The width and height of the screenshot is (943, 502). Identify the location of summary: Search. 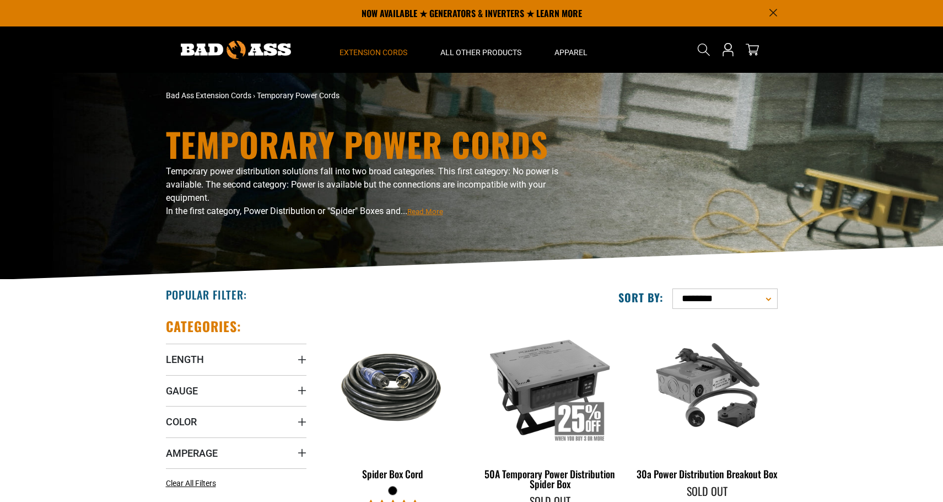
(704, 50).